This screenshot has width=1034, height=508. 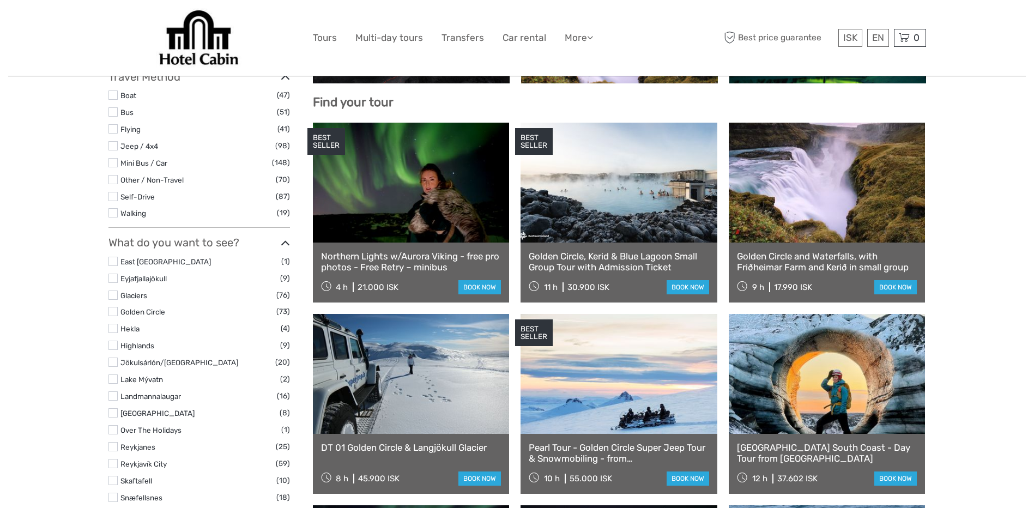 What do you see at coordinates (143, 312) in the screenshot?
I see `a: Golden Circle` at bounding box center [143, 312].